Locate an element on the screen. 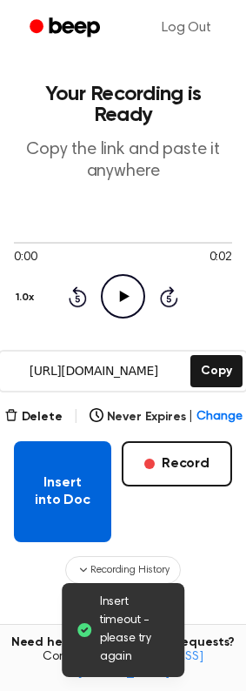  button: 1.0x is located at coordinates (27, 297).